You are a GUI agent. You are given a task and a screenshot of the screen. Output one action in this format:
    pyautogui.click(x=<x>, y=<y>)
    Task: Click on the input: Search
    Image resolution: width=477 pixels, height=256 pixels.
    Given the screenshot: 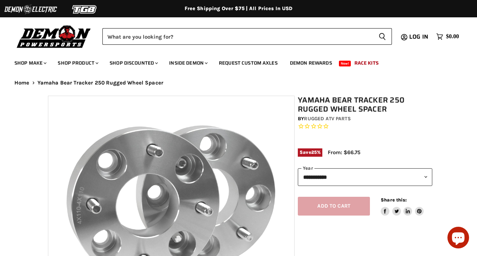 What is the action you would take?
    pyautogui.click(x=238, y=36)
    